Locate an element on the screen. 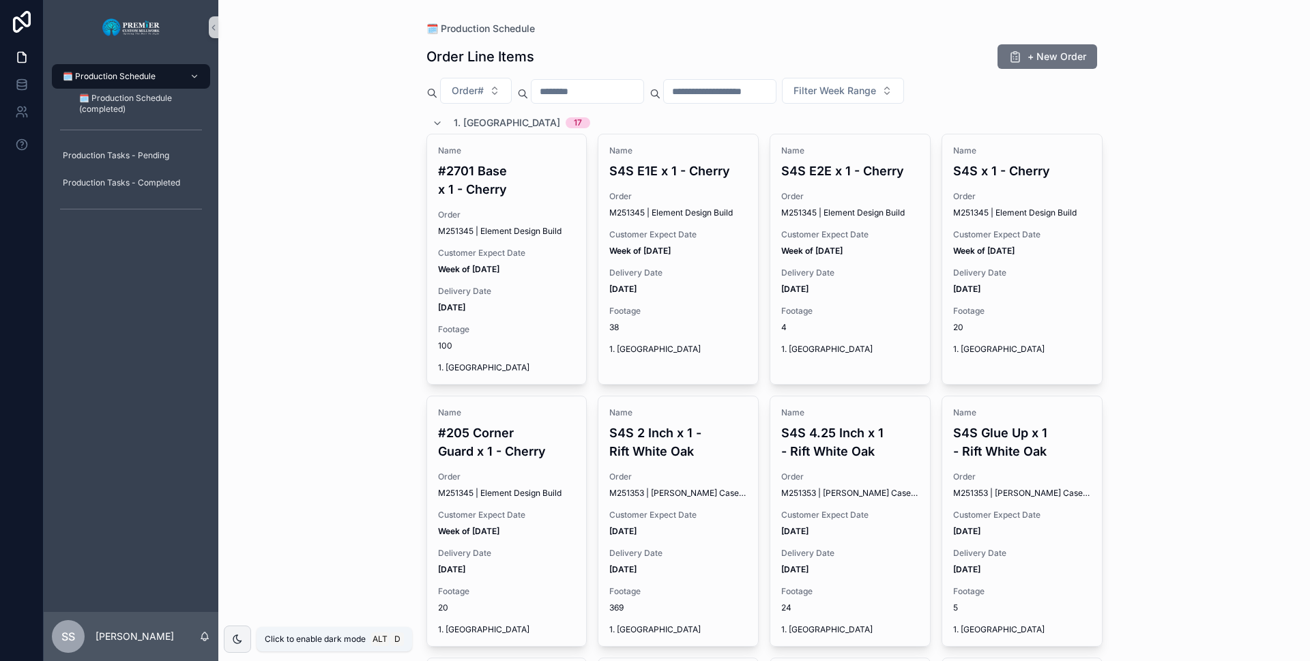 The image size is (1310, 661). span: Alt is located at coordinates (380, 639).